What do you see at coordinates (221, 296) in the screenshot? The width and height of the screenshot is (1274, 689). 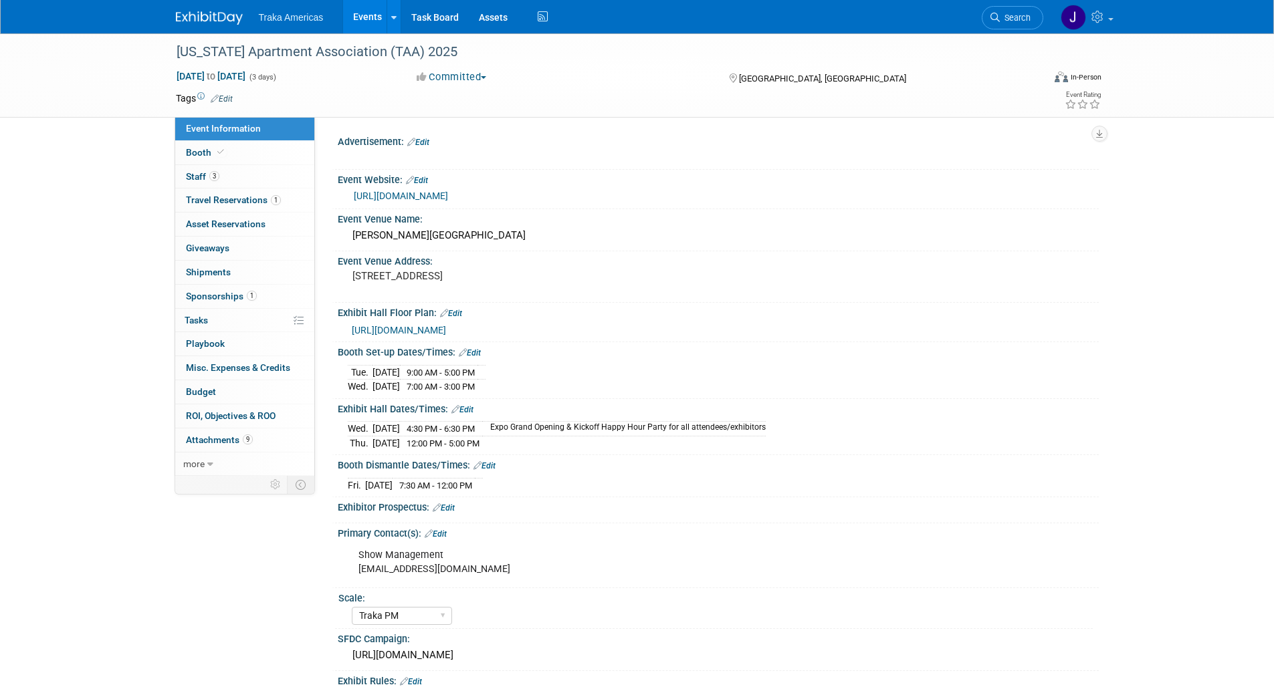 I see `span: Sponsorships` at bounding box center [221, 296].